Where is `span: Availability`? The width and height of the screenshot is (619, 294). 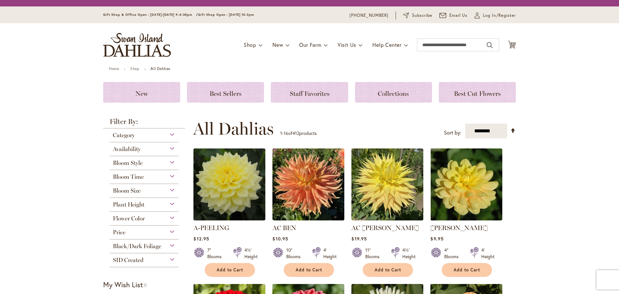 span: Availability is located at coordinates (127, 149).